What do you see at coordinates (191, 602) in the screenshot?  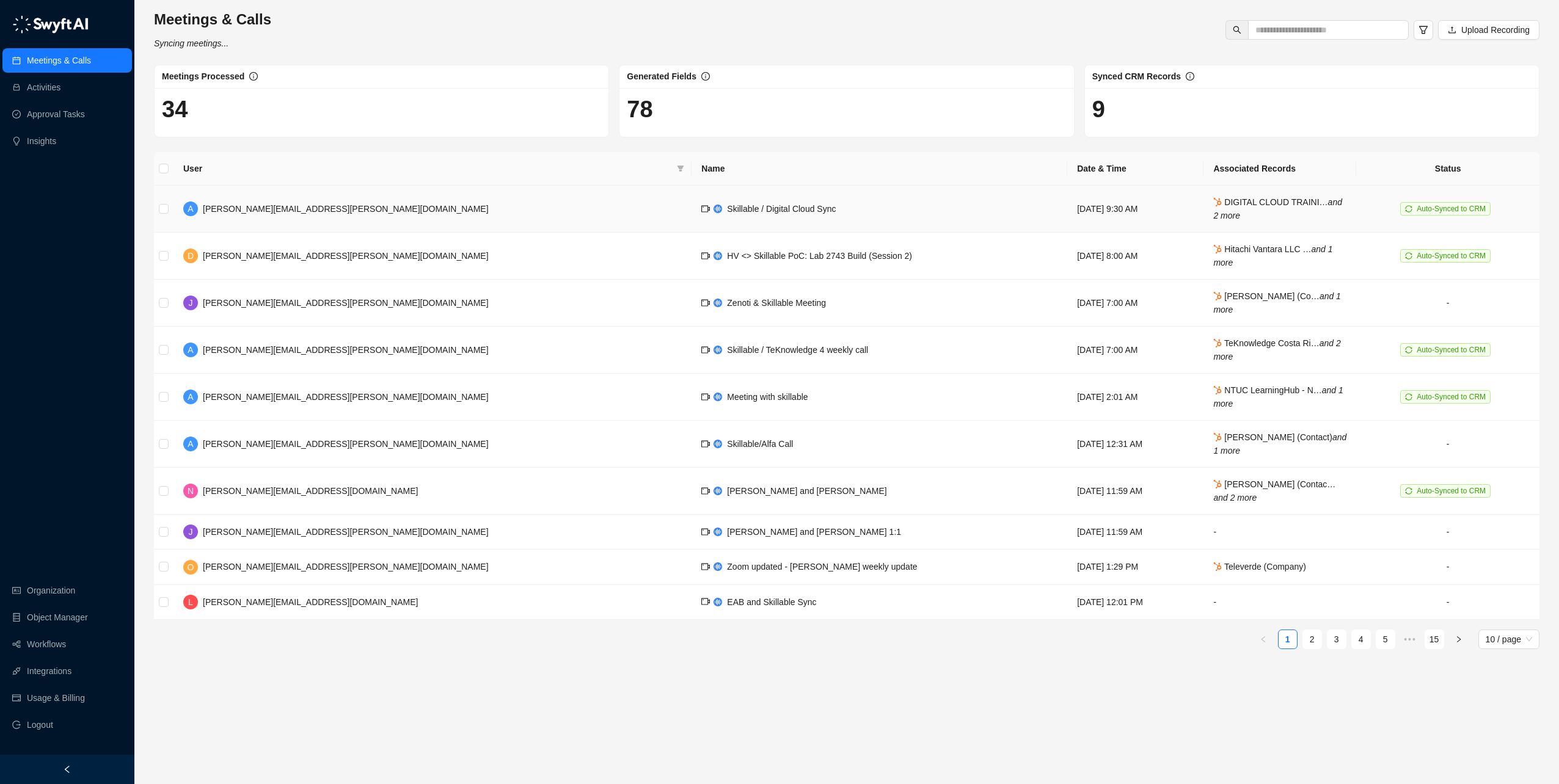 I see `span: L` at bounding box center [191, 602].